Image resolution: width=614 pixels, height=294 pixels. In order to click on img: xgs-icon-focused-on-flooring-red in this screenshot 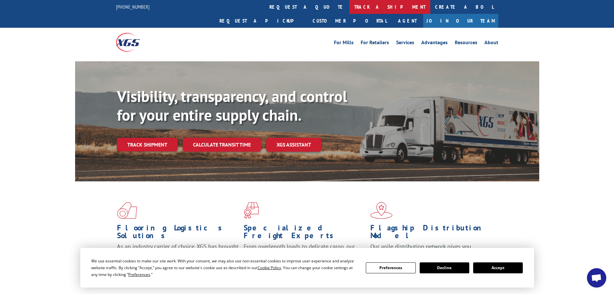, I will do `click(251, 210)`.